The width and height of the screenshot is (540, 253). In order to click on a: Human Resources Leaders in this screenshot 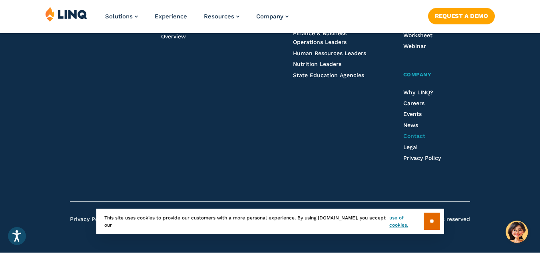, I will do `click(329, 53)`.